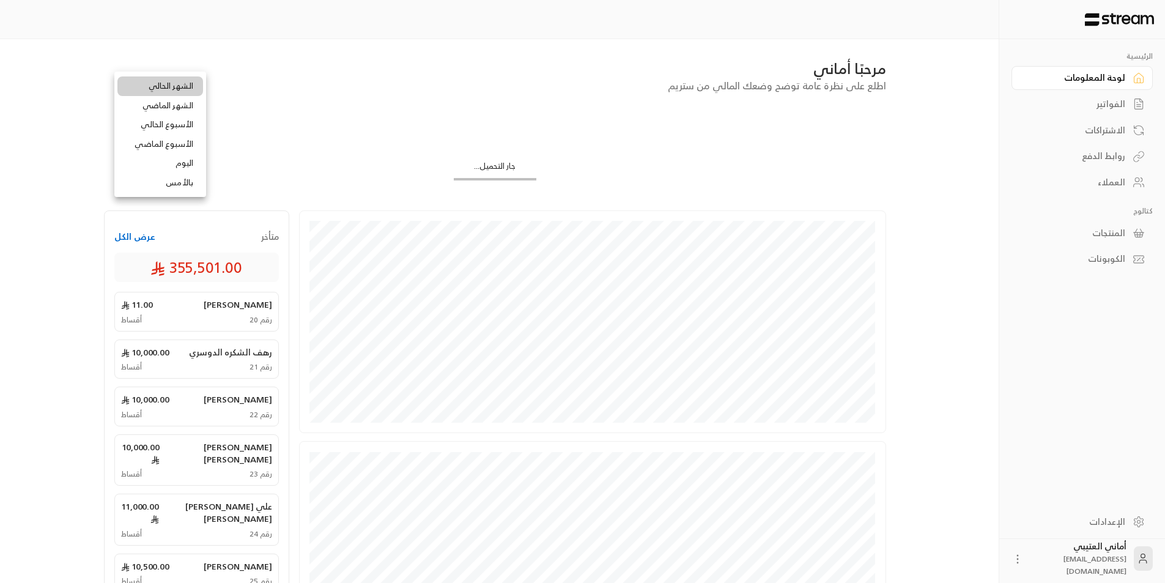 The width and height of the screenshot is (1165, 583). Describe the element at coordinates (160, 125) in the screenshot. I see `li: الأسبوع الحالي` at that location.